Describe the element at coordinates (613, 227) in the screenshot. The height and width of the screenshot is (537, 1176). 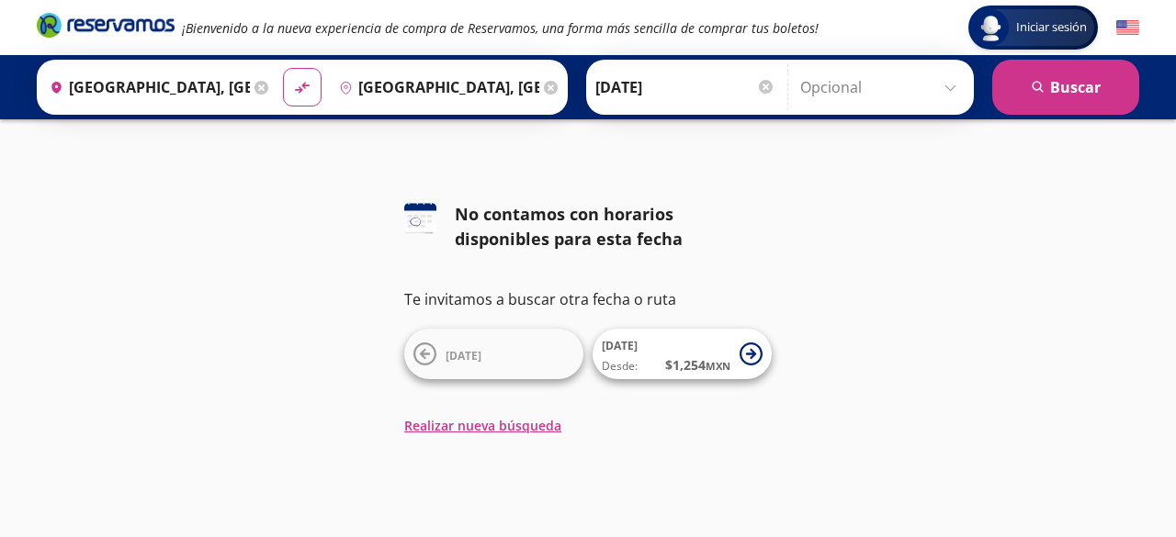
I see `div: No contamos con horarios disponibles para esta fecha` at that location.